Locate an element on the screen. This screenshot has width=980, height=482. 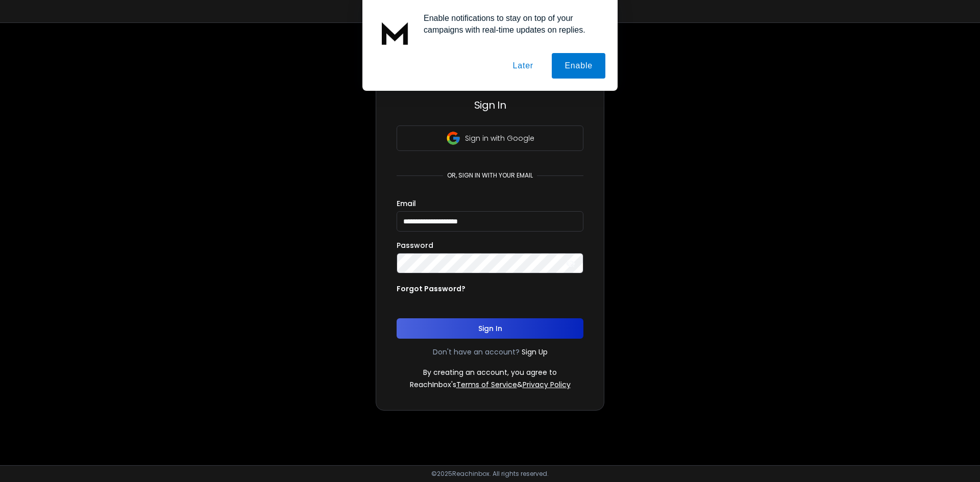
p: Forgot Password? is located at coordinates (431, 289).